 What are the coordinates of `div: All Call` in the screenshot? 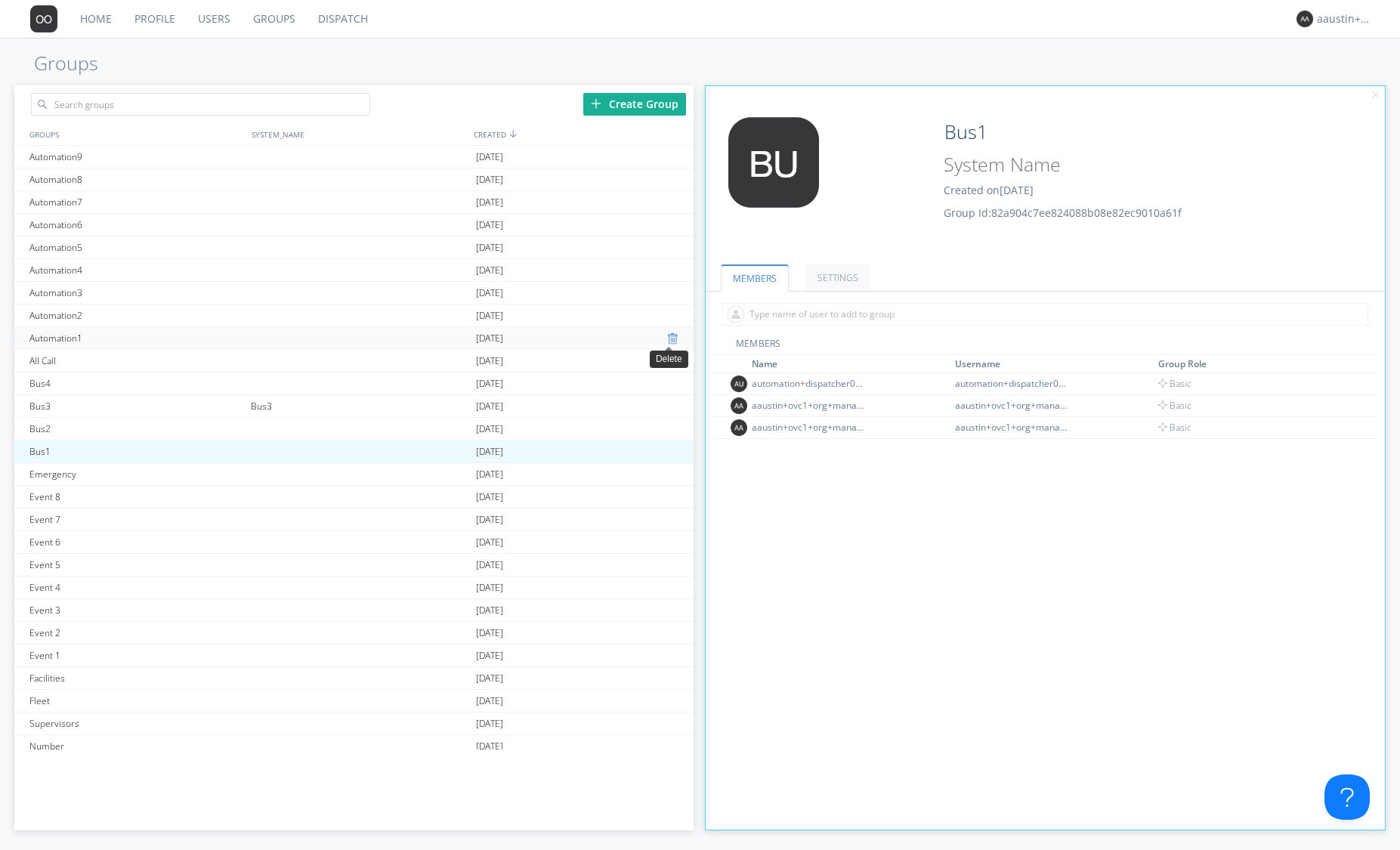 It's located at (136, 361).